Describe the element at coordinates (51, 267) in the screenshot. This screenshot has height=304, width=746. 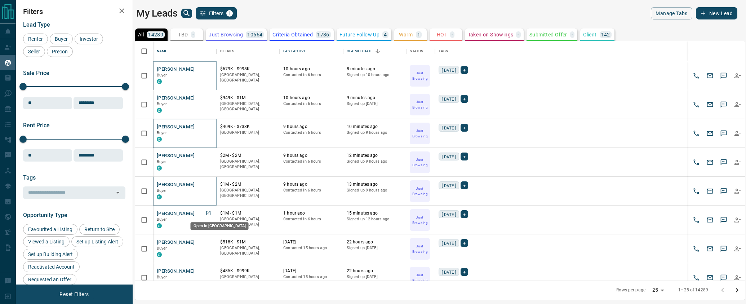
I see `span: Reactivated Account` at that location.